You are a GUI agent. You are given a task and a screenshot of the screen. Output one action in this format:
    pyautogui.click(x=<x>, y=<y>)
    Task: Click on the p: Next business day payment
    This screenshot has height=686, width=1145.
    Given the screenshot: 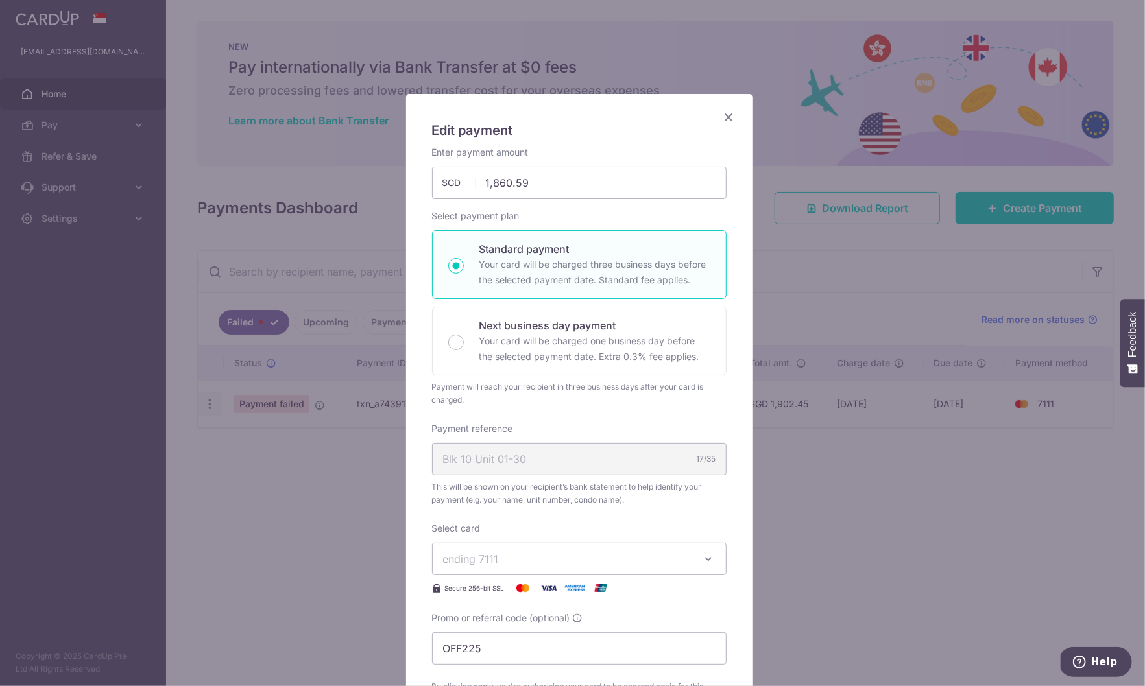 What is the action you would take?
    pyautogui.click(x=595, y=326)
    